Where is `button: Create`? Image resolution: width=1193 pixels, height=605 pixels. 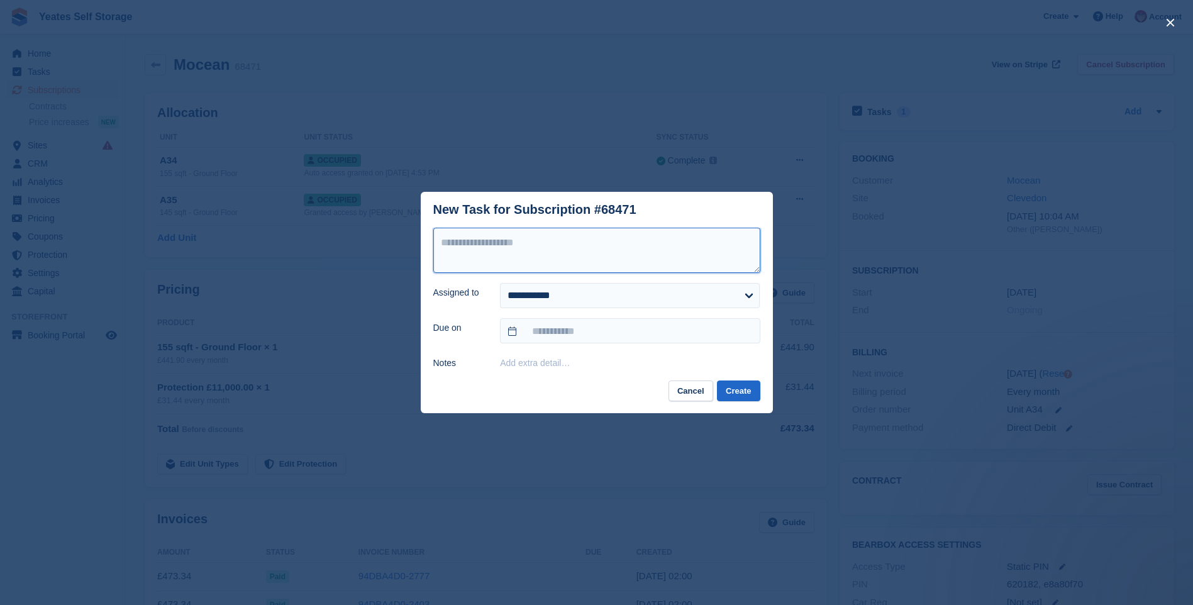 button: Create is located at coordinates (738, 391).